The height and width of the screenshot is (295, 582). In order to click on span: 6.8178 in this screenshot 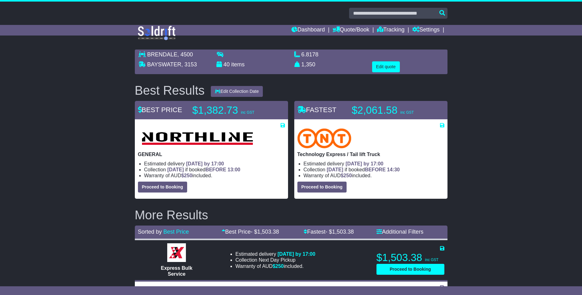, I will do `click(310, 54)`.